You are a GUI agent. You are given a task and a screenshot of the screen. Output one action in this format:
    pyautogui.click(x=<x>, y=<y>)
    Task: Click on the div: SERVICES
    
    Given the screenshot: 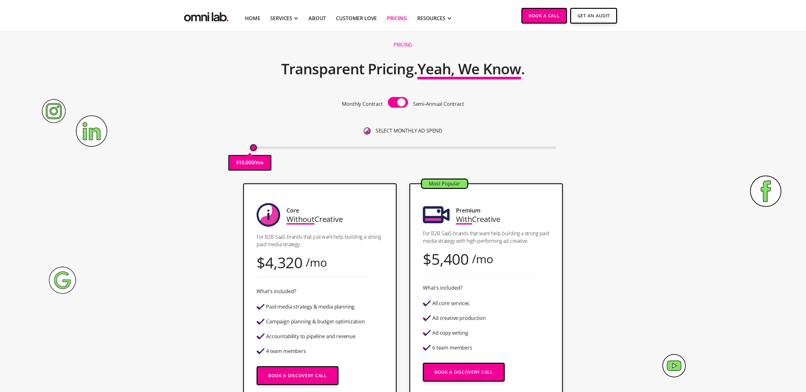 What is the action you would take?
    pyautogui.click(x=281, y=18)
    